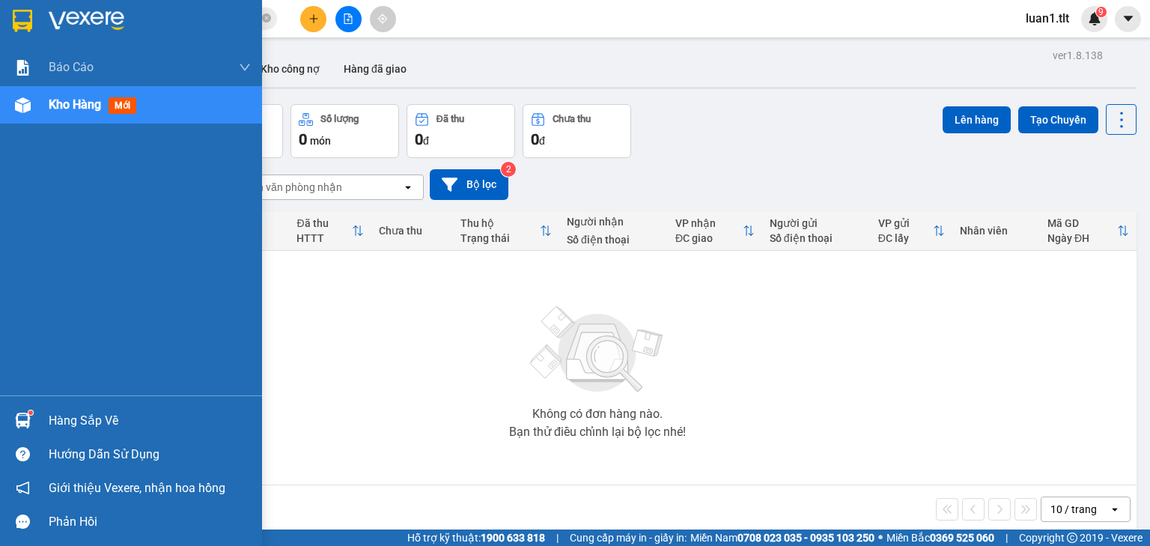 This screenshot has height=546, width=1150. What do you see at coordinates (137, 487) in the screenshot?
I see `span: Giới thiệu Vexere, nhận hoa hồng` at bounding box center [137, 487].